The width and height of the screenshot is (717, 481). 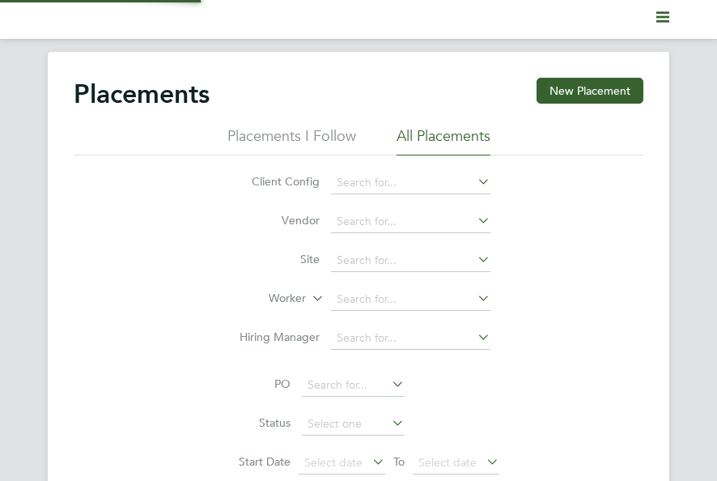 What do you see at coordinates (142, 94) in the screenshot?
I see `h2: Placements` at bounding box center [142, 94].